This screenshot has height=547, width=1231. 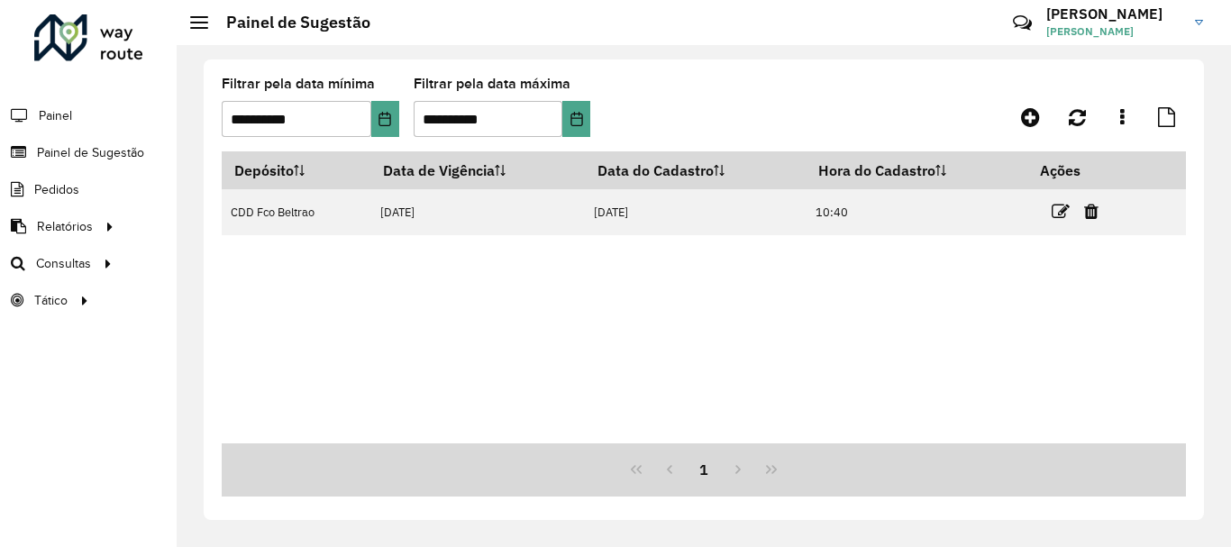 What do you see at coordinates (695, 170) in the screenshot?
I see `th: Data do Cadastro` at bounding box center [695, 170].